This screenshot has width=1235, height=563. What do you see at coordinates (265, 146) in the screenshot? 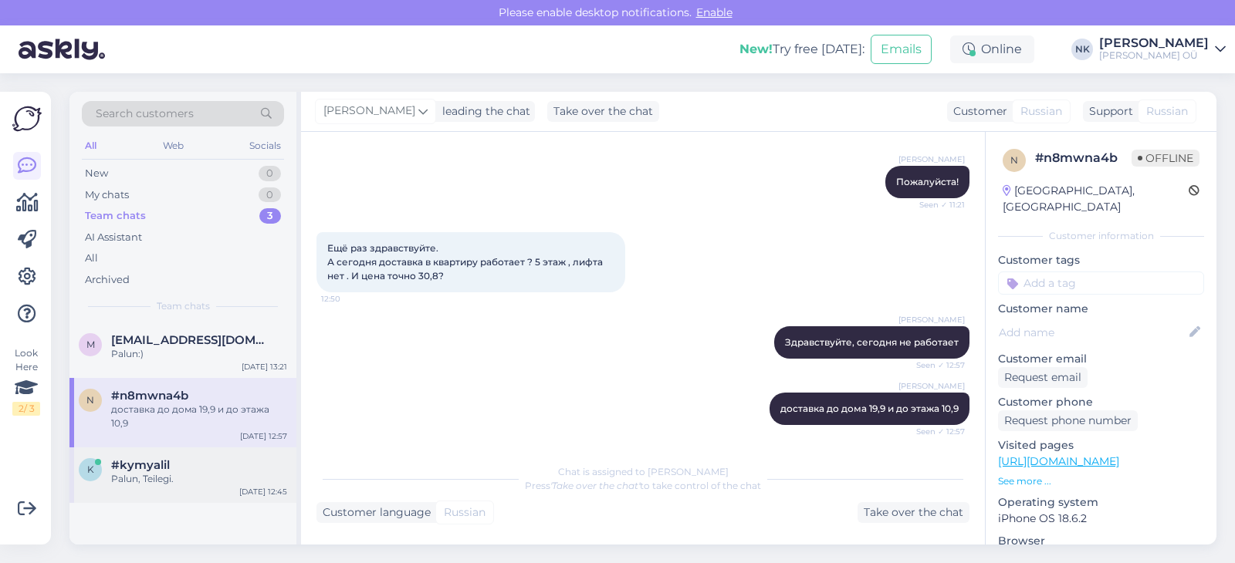
I see `div: Socials` at bounding box center [265, 146].